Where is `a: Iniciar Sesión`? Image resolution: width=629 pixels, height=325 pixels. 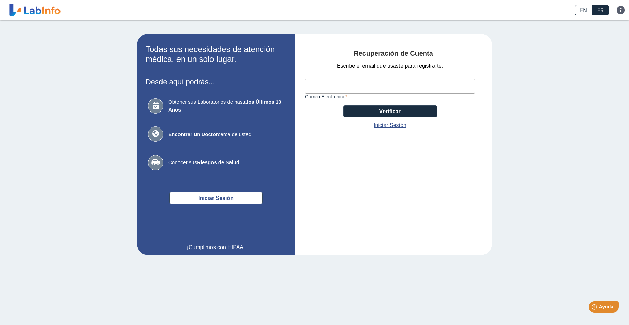
a: Iniciar Sesión is located at coordinates (390, 125).